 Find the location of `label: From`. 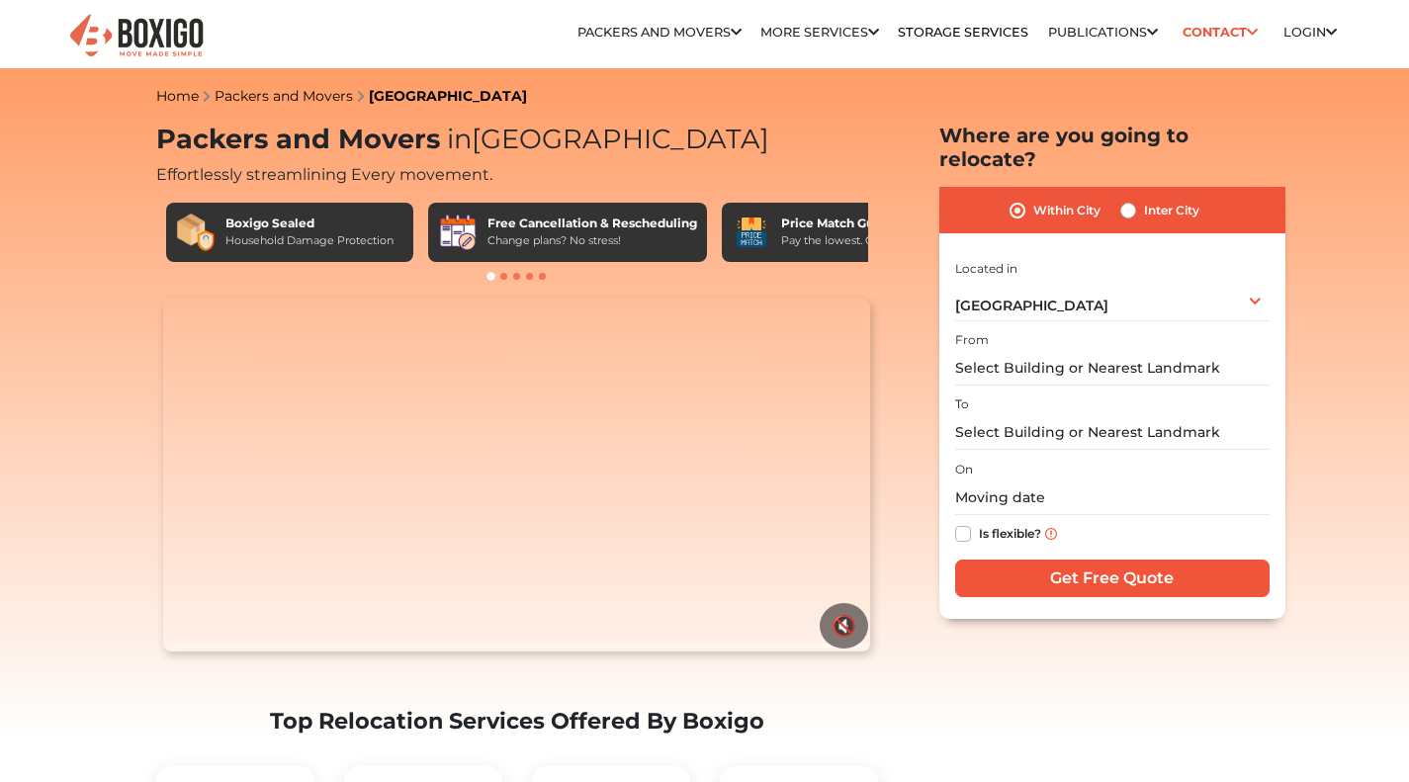

label: From is located at coordinates (972, 340).